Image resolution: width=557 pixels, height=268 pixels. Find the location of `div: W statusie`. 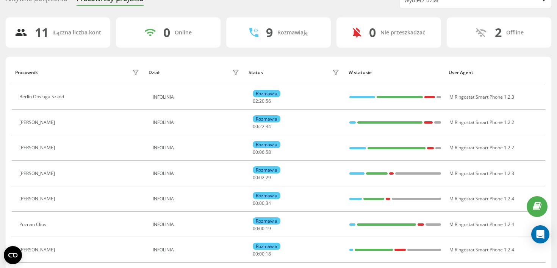

div: W statusie is located at coordinates (395, 73).